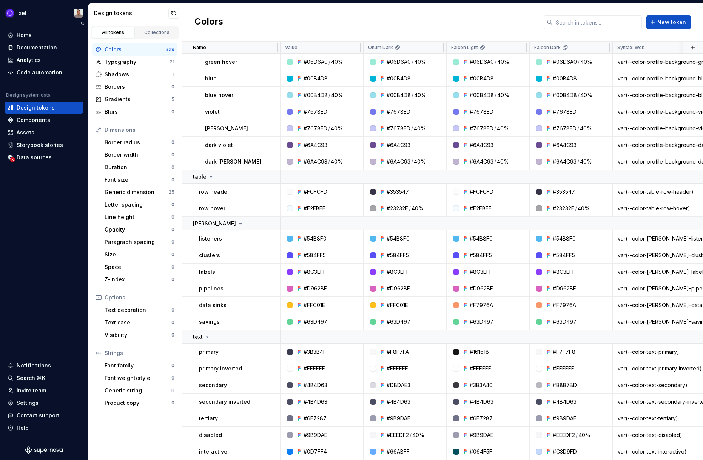  Describe the element at coordinates (481, 192) in the screenshot. I see `div: #FCFCFD` at that location.